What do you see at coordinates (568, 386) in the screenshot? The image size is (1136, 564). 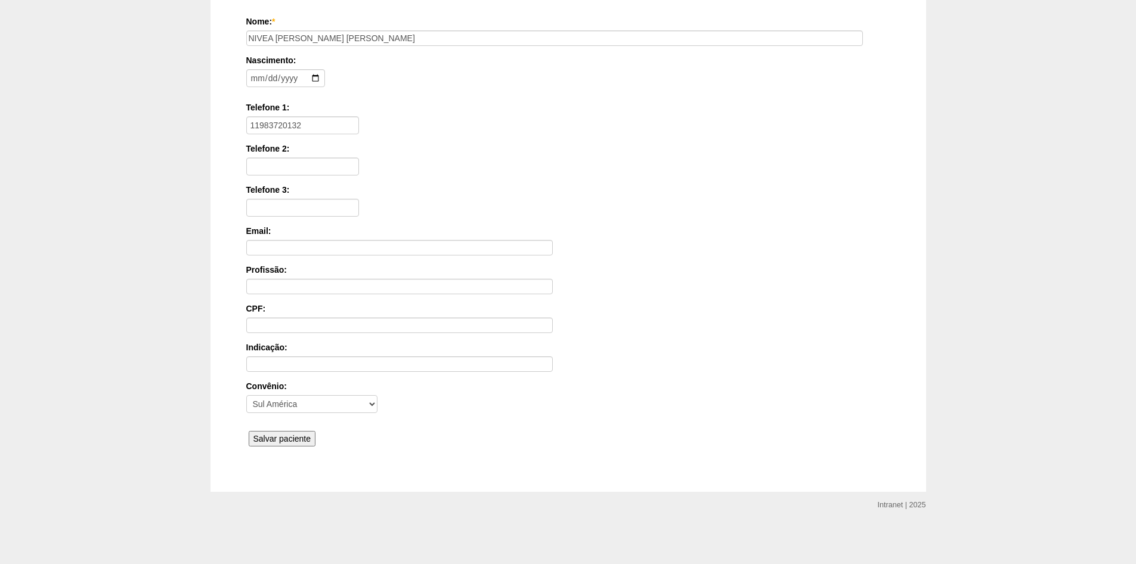 I see `label: Convênio:` at bounding box center [568, 386].